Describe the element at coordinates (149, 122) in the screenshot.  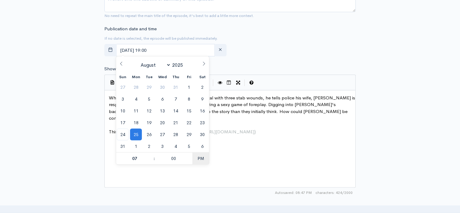
I see `span: August 19, 2025` at that location.